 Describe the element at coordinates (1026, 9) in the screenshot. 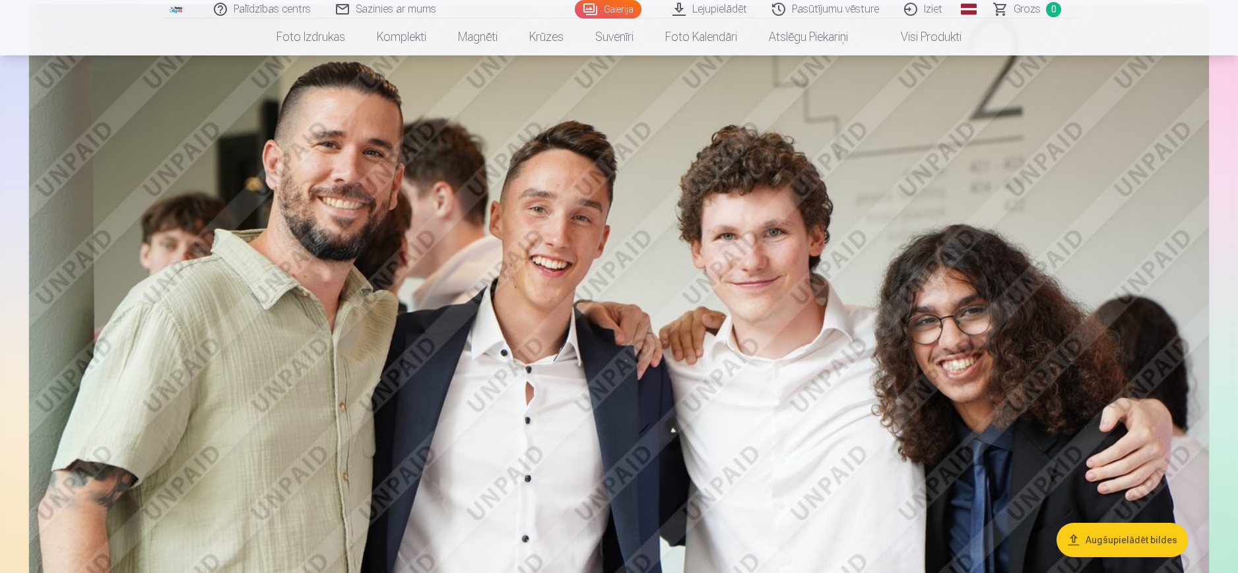

I see `span: Grozs` at that location.